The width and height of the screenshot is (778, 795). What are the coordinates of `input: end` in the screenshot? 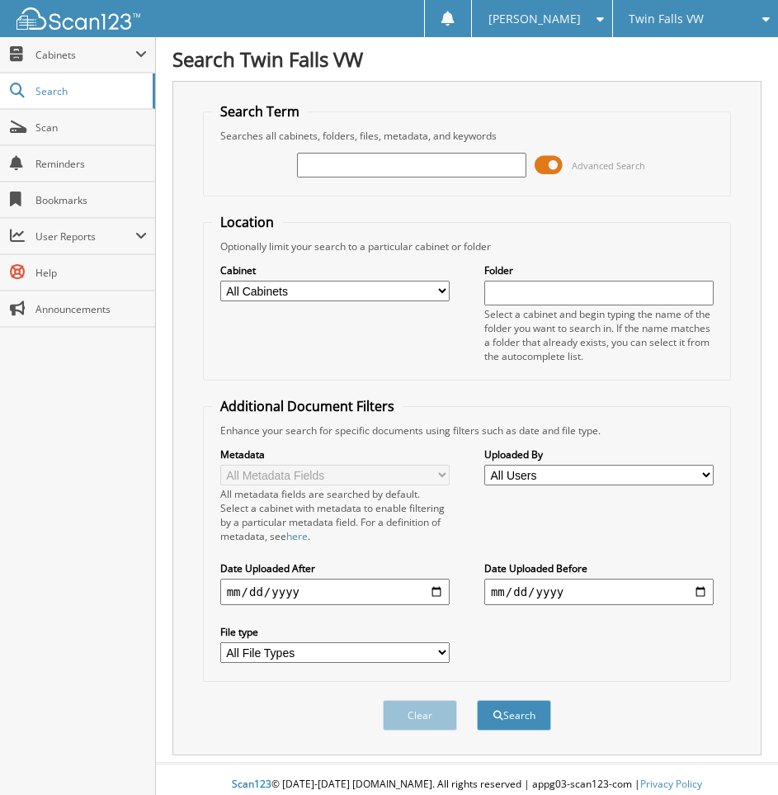 It's located at (599, 592).